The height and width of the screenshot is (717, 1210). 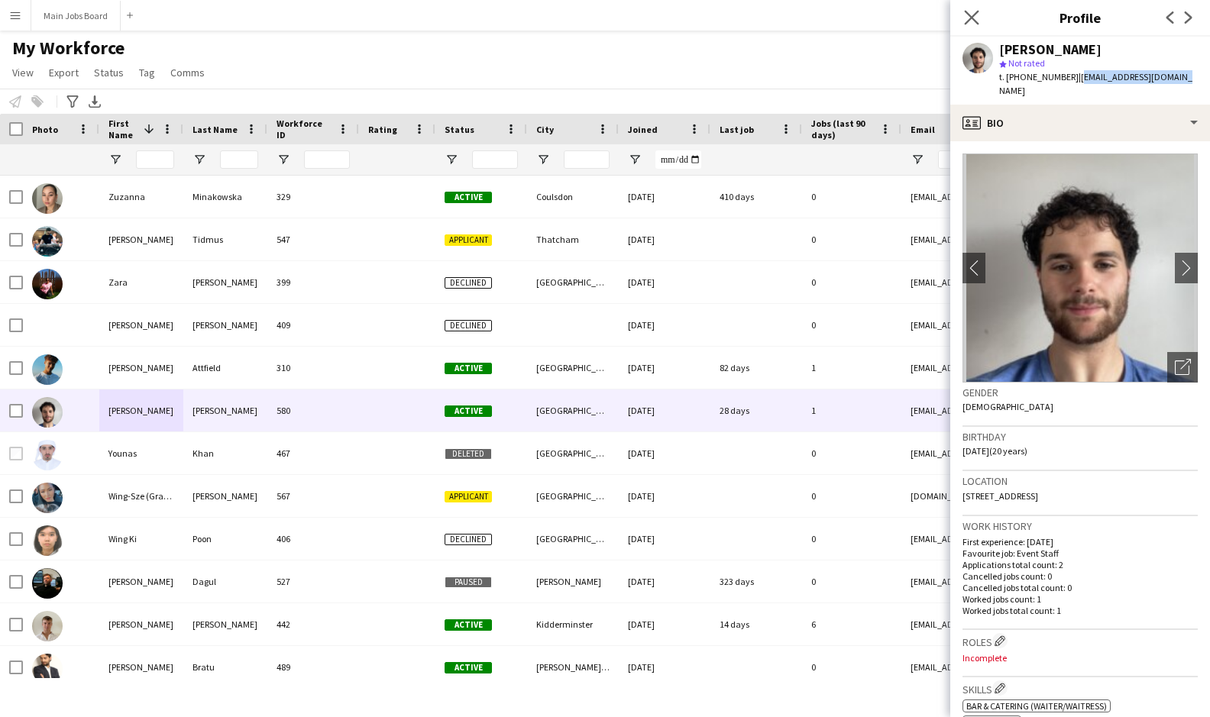 What do you see at coordinates (573, 196) in the screenshot?
I see `div: Coulsdon` at bounding box center [573, 196].